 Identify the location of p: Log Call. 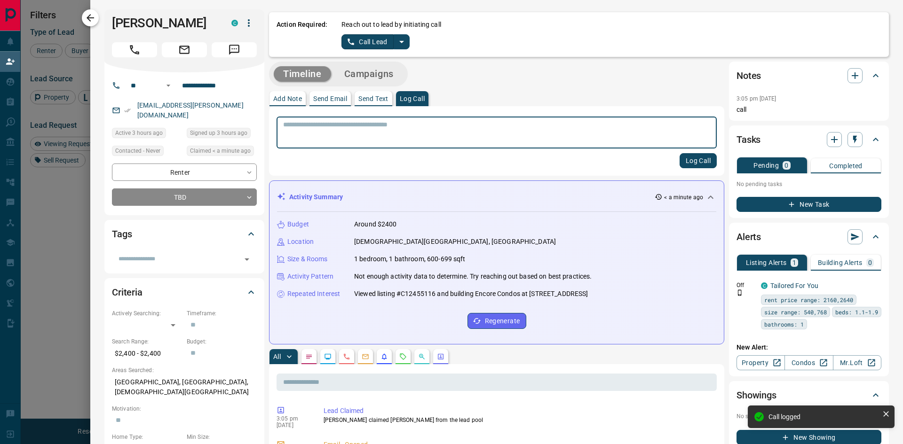
(412, 99).